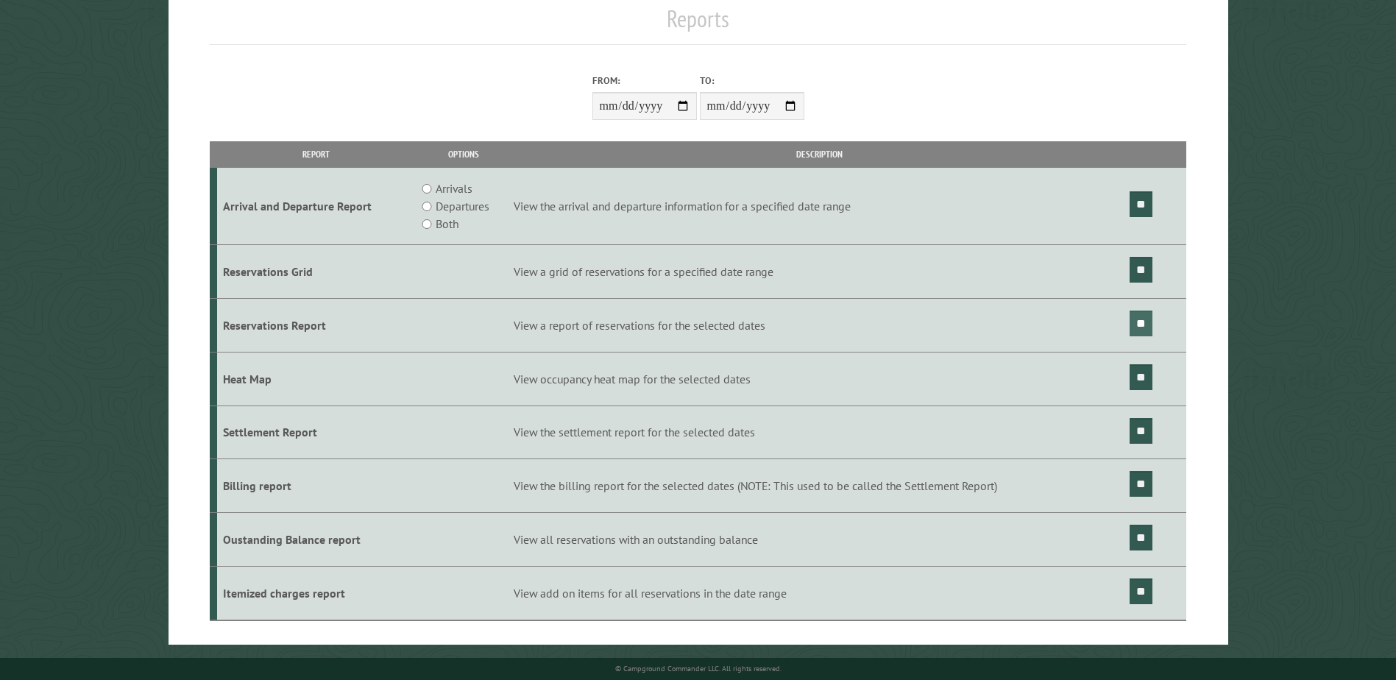 This screenshot has width=1396, height=680. Describe the element at coordinates (316, 378) in the screenshot. I see `td: Heat Map` at that location.